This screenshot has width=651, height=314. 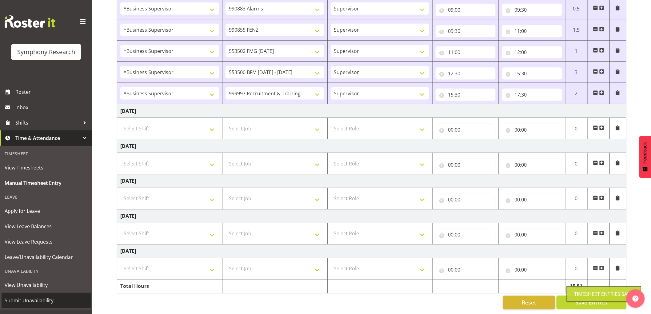 I want to click on td: 1.5, so click(x=576, y=30).